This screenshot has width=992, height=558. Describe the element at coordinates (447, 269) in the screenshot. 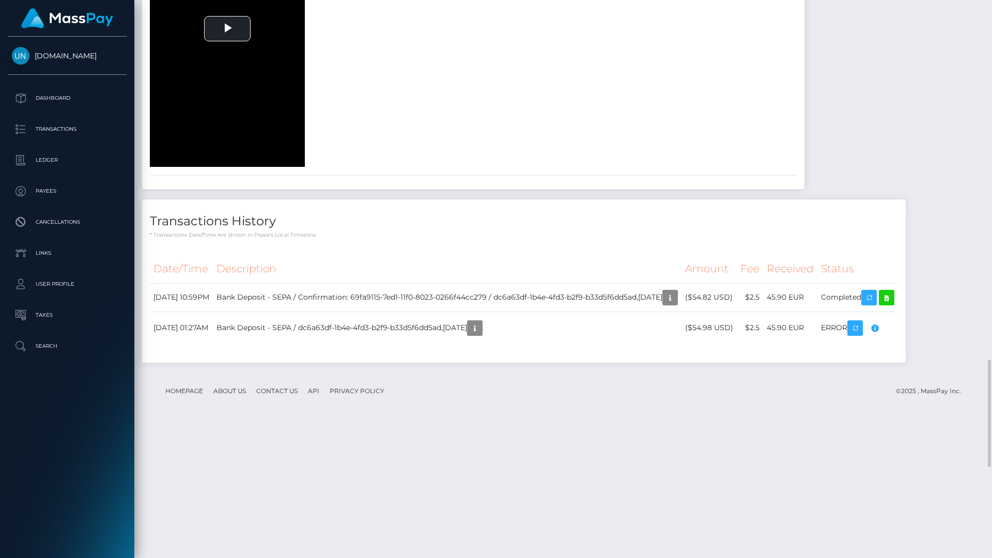

I see `th: Description` at that location.